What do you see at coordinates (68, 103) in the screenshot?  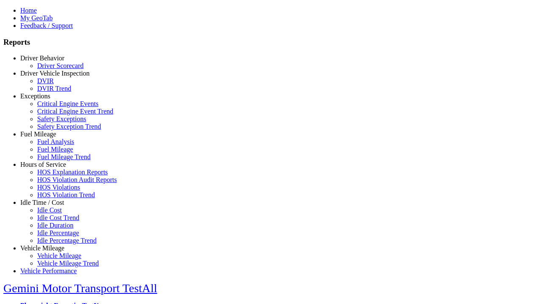 I see `a: Critical Engine Events` at bounding box center [68, 103].